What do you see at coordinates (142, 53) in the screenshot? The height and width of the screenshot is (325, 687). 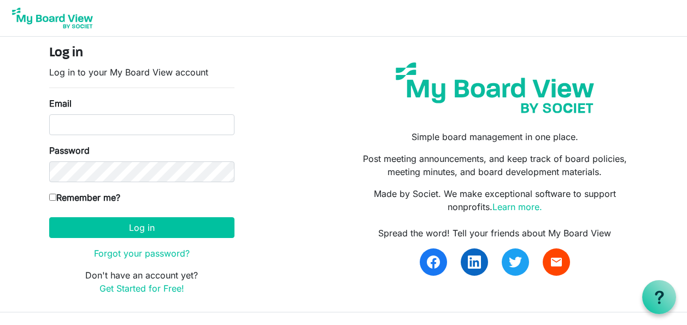 I see `h4: Log in` at bounding box center [142, 53].